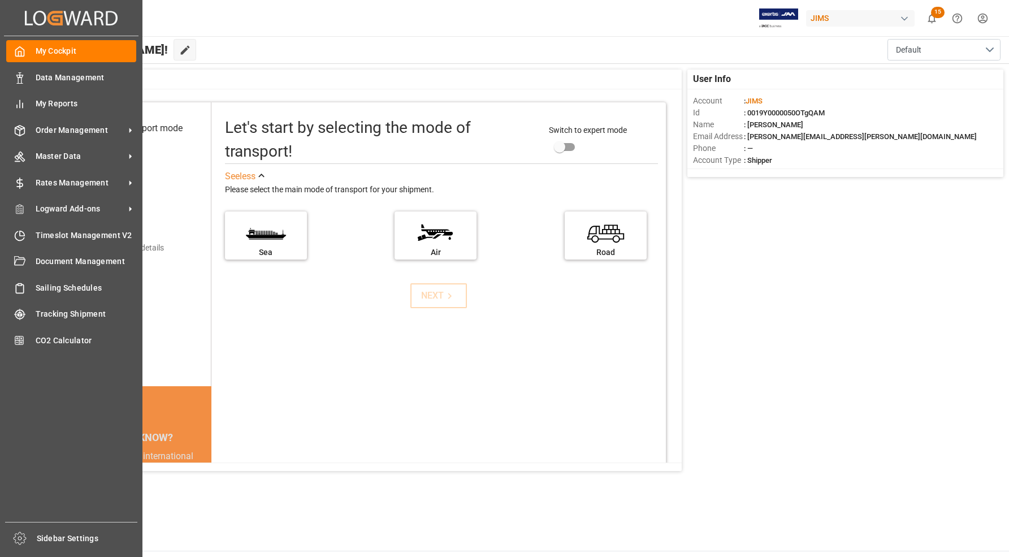 The image size is (1009, 557). What do you see at coordinates (86, 51) in the screenshot?
I see `span: My Cockpit` at bounding box center [86, 51].